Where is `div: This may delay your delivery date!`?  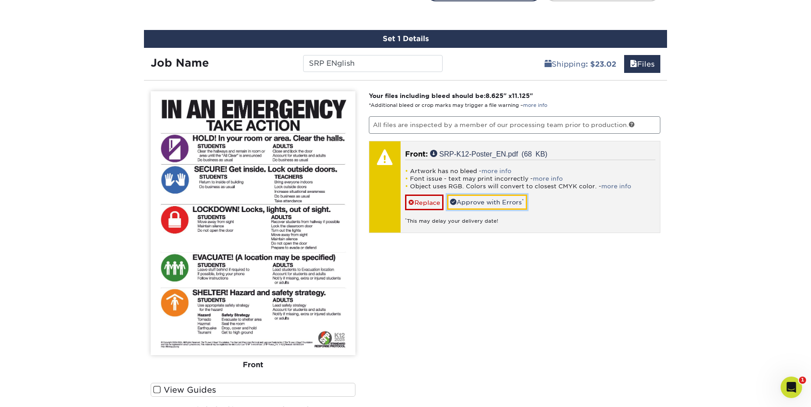
div: This may delay your delivery date! is located at coordinates (530, 217).